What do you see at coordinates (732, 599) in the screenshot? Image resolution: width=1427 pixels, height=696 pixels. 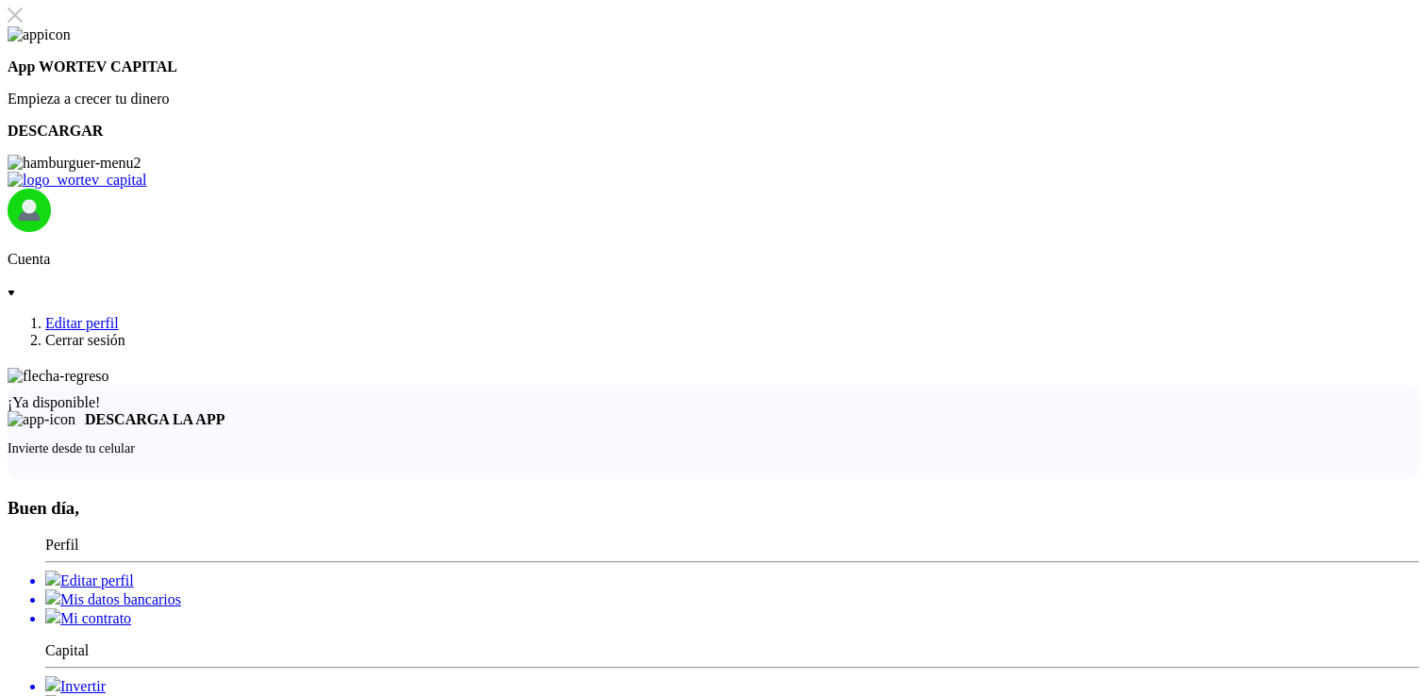 I see `li: Mis datos bancarios` at bounding box center [732, 599].